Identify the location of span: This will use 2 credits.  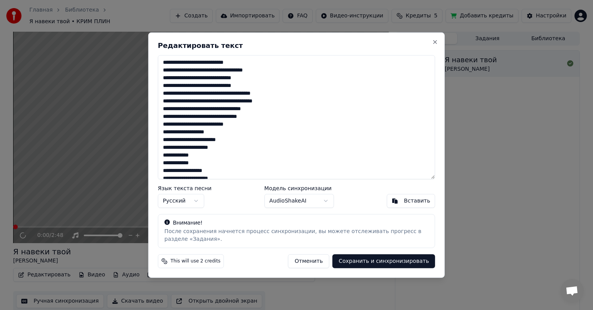
(195, 261).